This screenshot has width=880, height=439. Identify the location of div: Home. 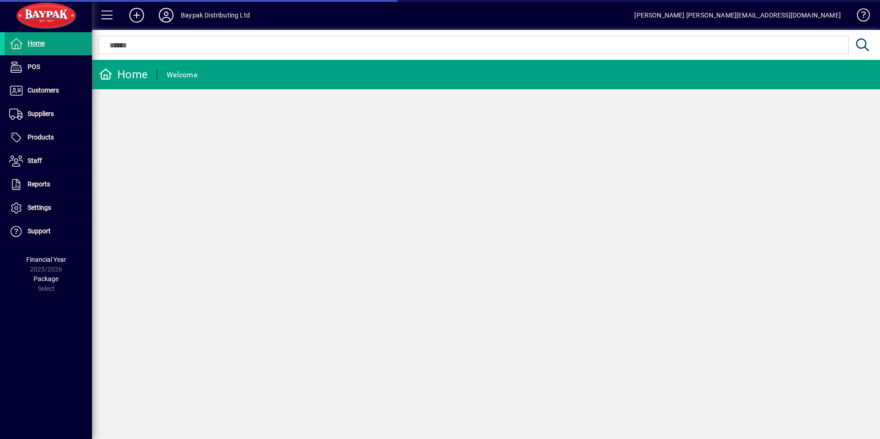
(123, 75).